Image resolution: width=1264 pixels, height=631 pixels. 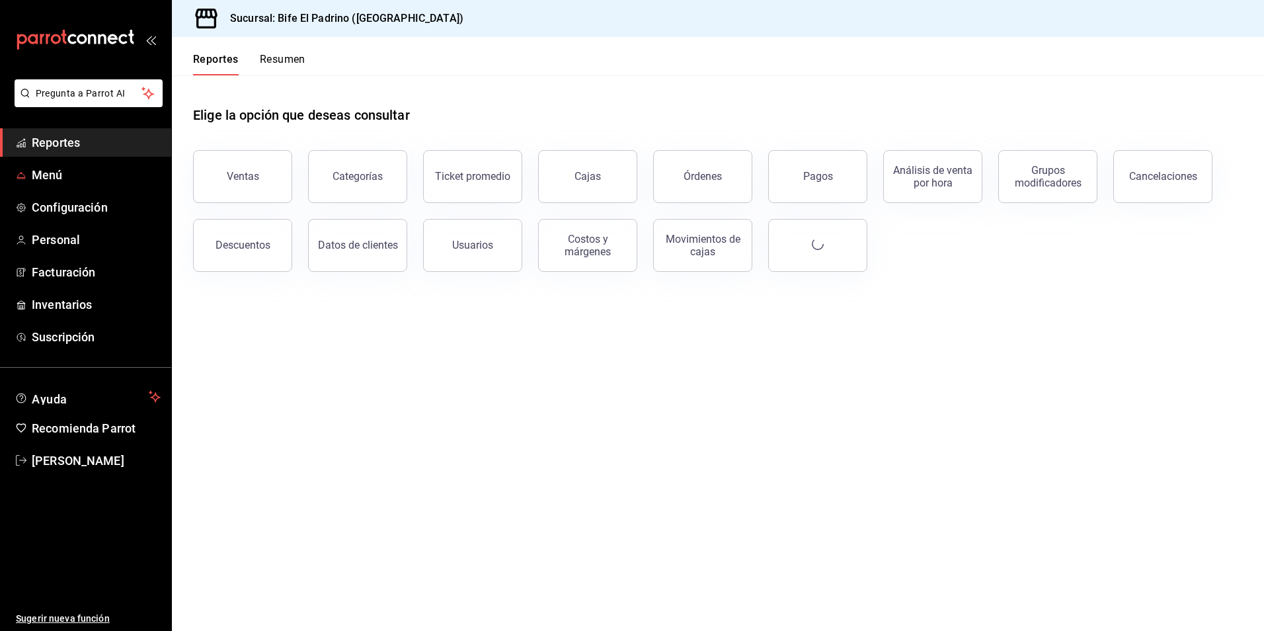 What do you see at coordinates (358, 177) in the screenshot?
I see `button: Categorías` at bounding box center [358, 177].